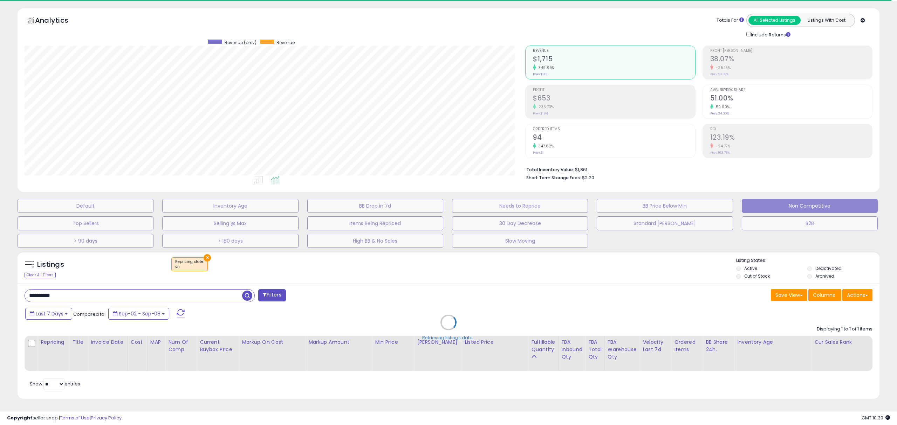 The width and height of the screenshot is (897, 425). Describe the element at coordinates (614, 99) in the screenshot. I see `h2: $653` at that location.